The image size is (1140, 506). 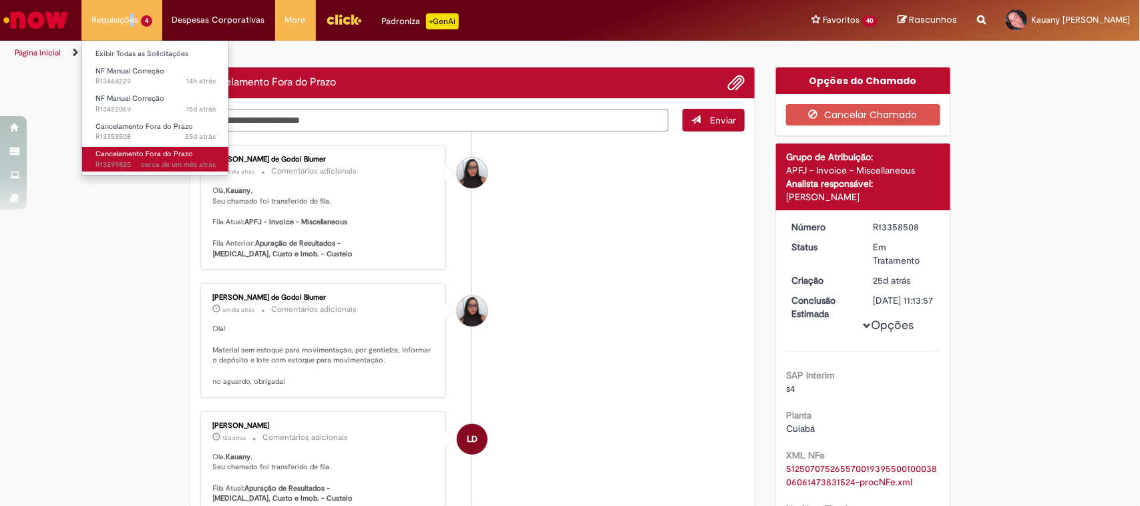 What do you see at coordinates (822, 307) in the screenshot?
I see `dt: Conclusão Estimada` at bounding box center [822, 307].